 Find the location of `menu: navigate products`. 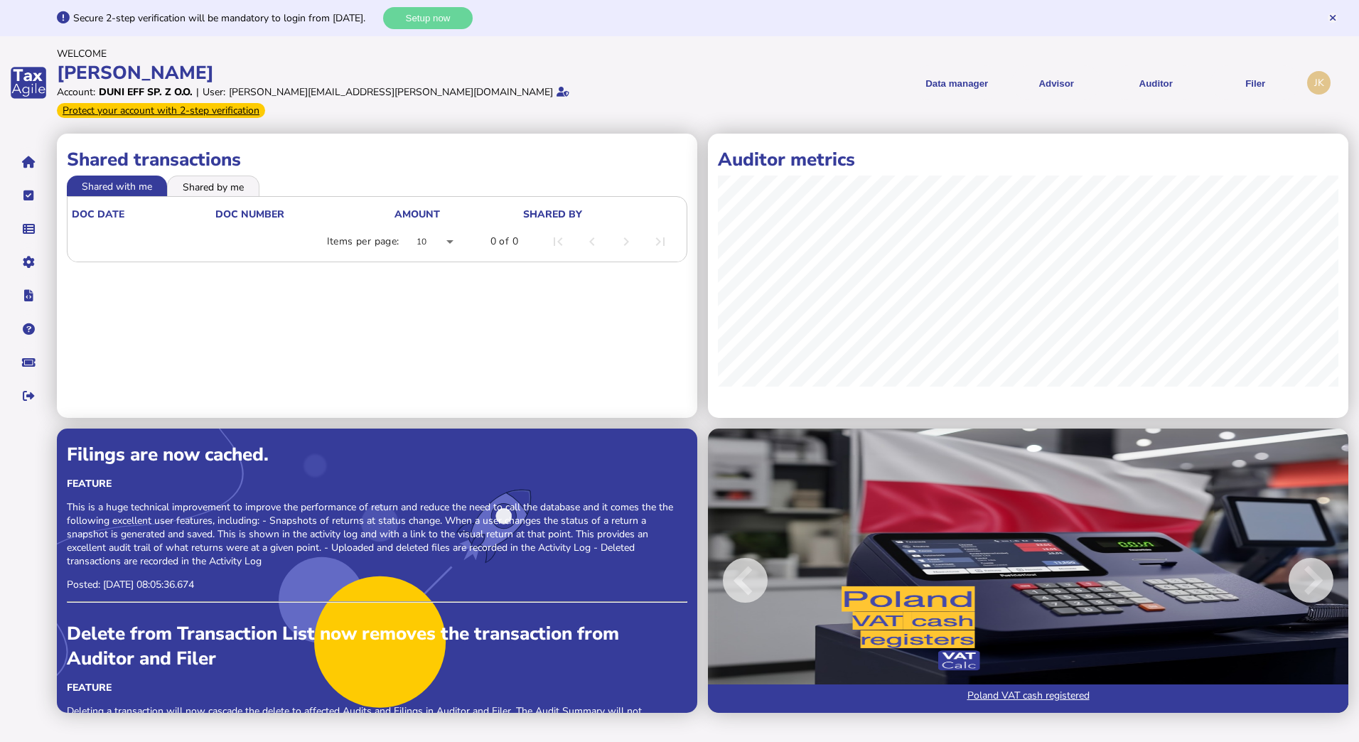

menu: navigate products is located at coordinates (991, 82).